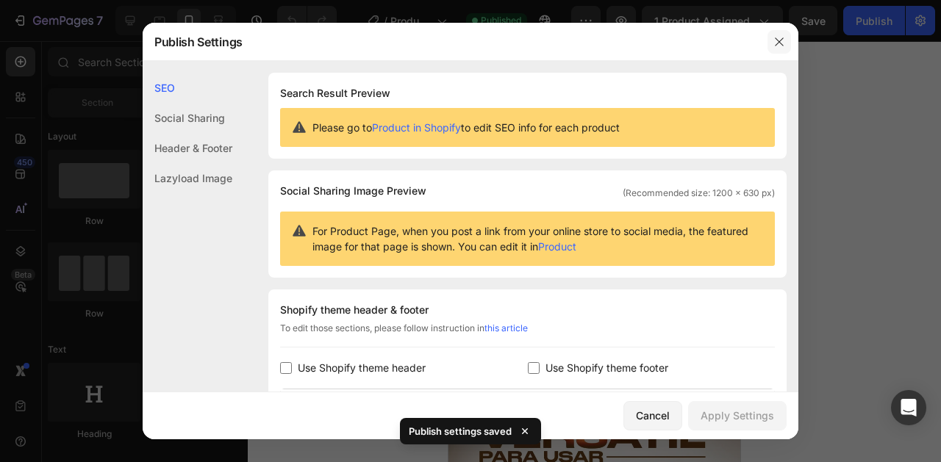  Describe the element at coordinates (527, 334) in the screenshot. I see `div: To edit those sections, please follow instruction in` at that location.